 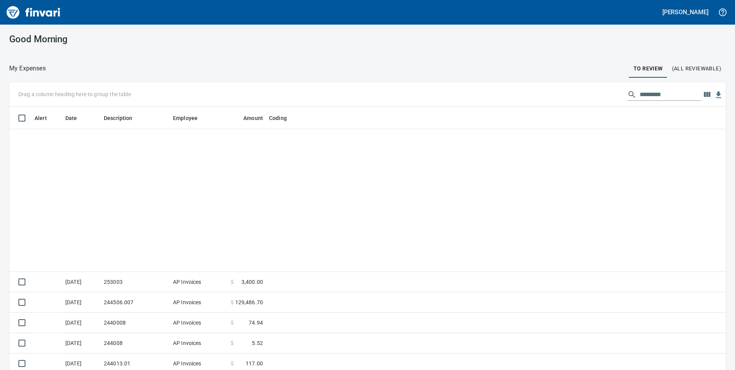 I want to click on nav: breadcrumb, so click(x=27, y=68).